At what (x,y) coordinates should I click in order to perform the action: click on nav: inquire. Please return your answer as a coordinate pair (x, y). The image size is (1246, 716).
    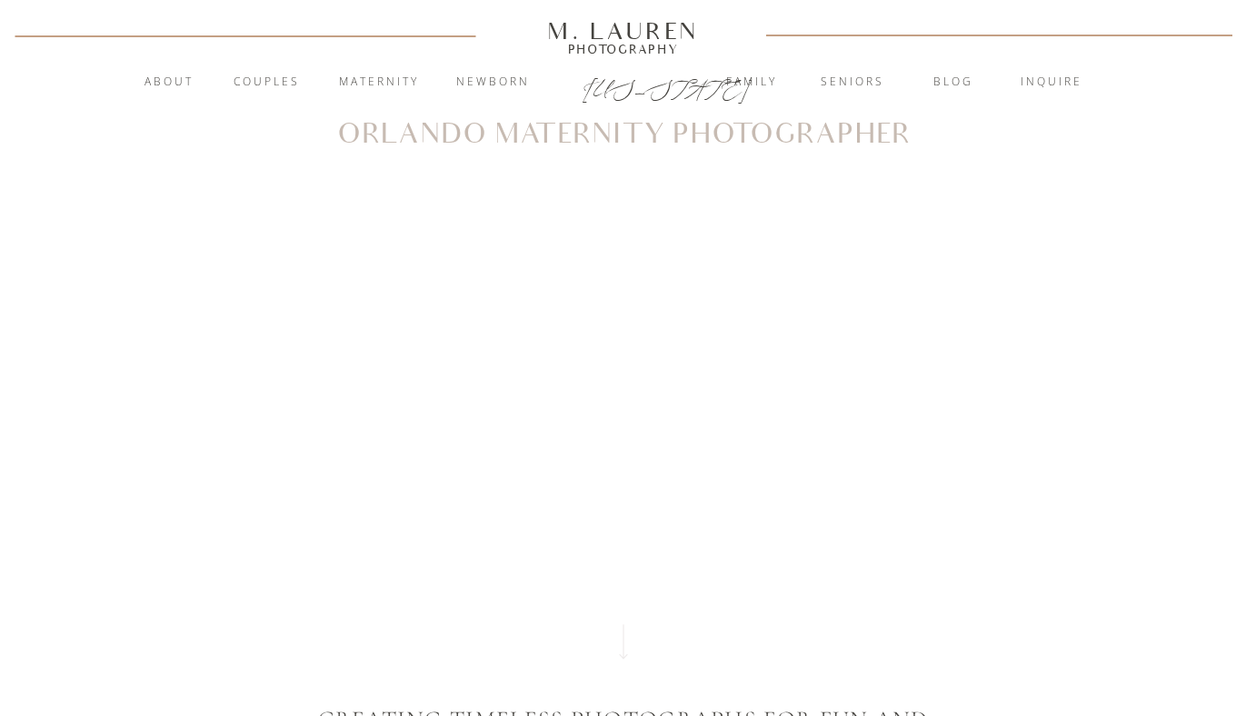
    Looking at the image, I should click on (1052, 83).